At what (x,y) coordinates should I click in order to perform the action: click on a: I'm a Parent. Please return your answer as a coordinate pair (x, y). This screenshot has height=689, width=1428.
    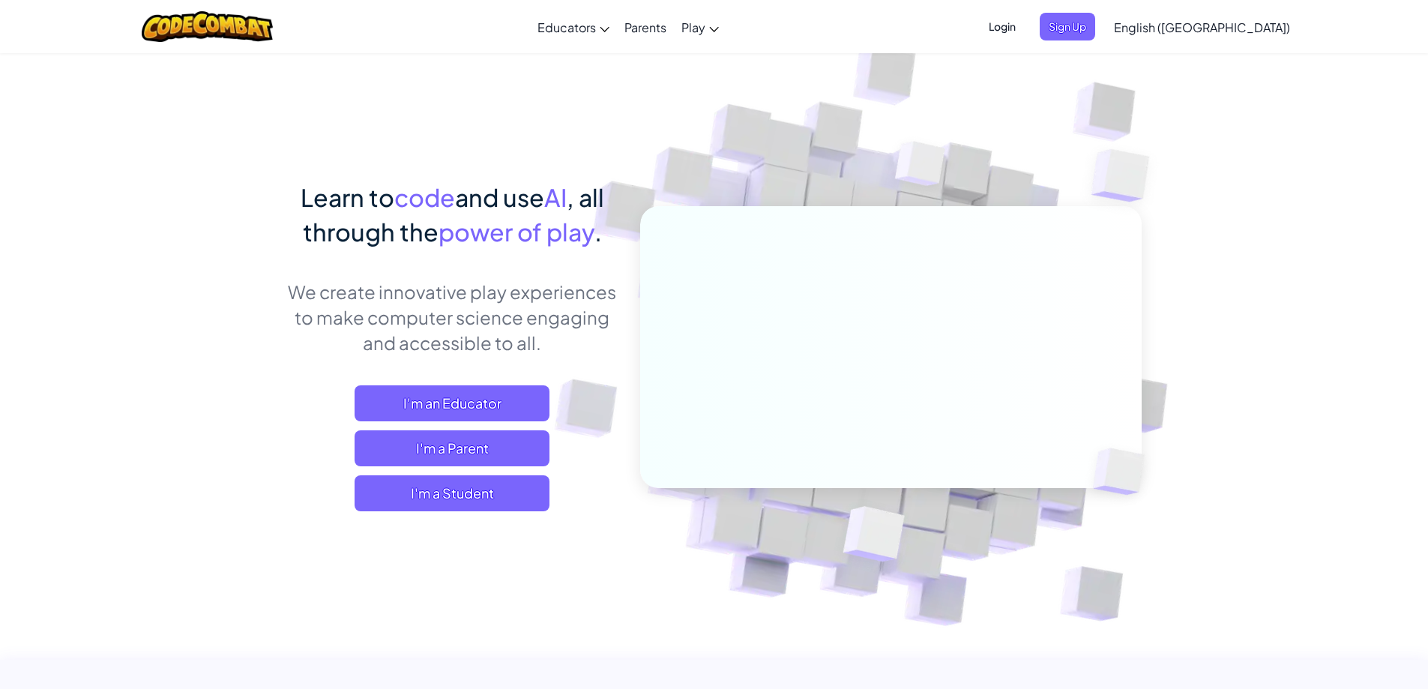
    Looking at the image, I should click on (452, 448).